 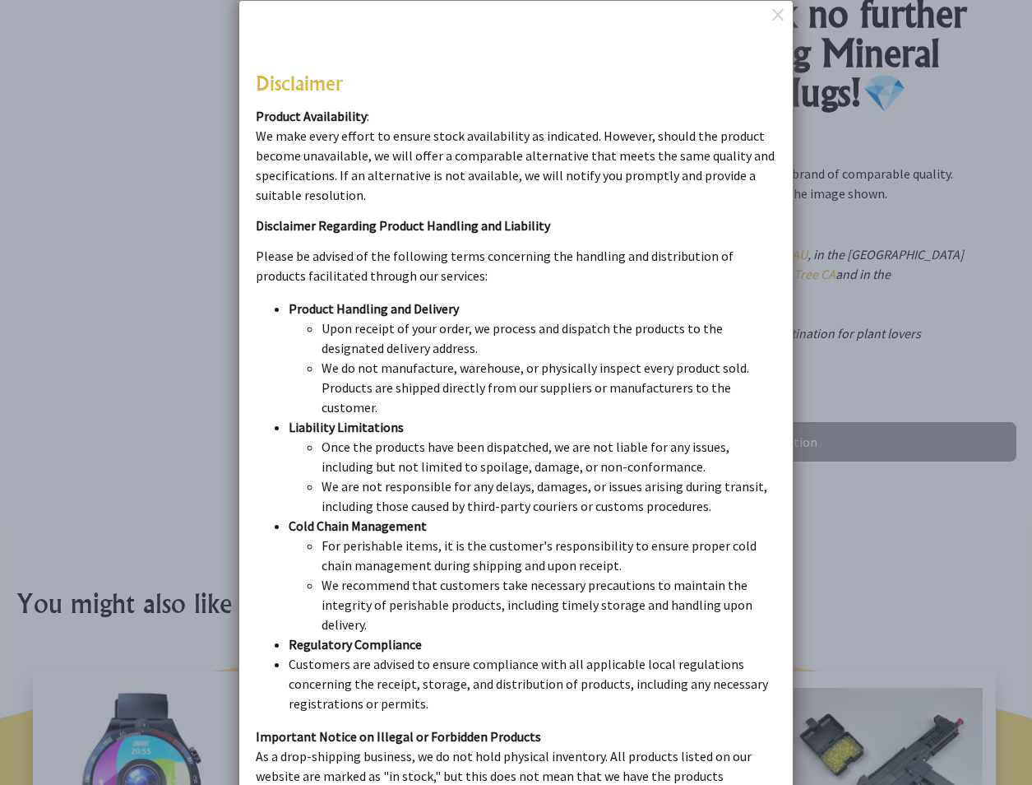 I want to click on li: Upon receipt of your order, we process and dispatch the products to the designated delivery address., so click(x=548, y=338).